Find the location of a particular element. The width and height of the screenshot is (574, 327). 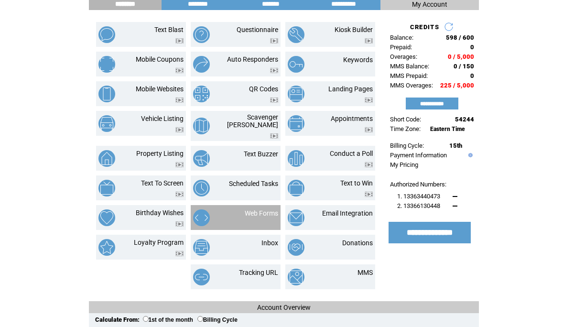

span: 54244 is located at coordinates (465, 119).